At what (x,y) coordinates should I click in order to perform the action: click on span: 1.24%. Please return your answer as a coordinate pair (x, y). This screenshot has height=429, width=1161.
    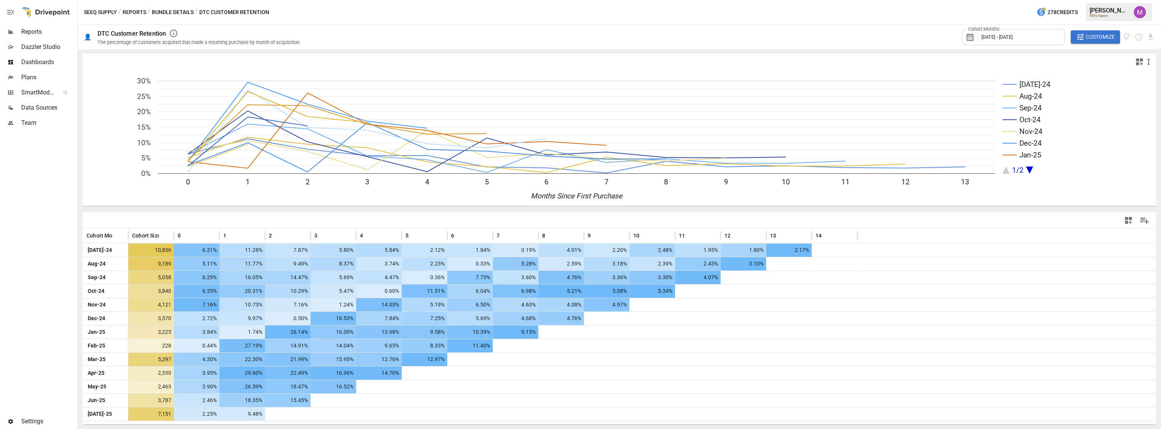
    Looking at the image, I should click on (334, 305).